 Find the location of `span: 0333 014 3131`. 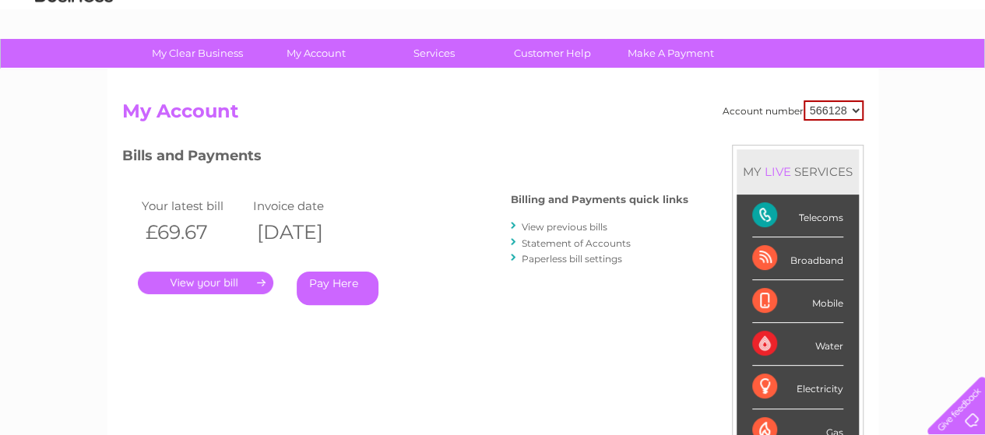

span: 0333 014 3131 is located at coordinates (745, 17).